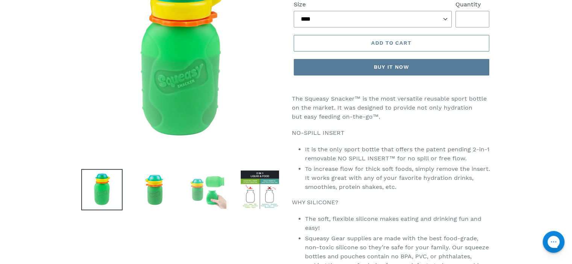 Image resolution: width=572 pixels, height=264 pixels. Describe the element at coordinates (392, 108) in the screenshot. I see `p: The Squeasy Snacker™ is the most versatile reusable sport bottle on the market. It was designed t...` at that location.